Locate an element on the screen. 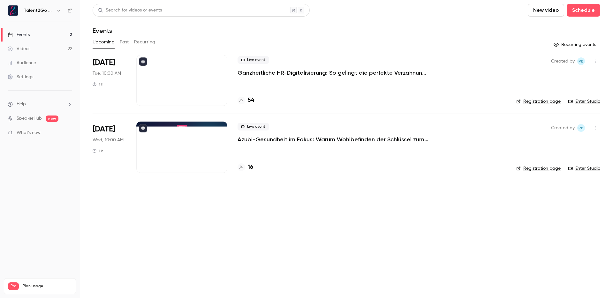  div: Settings is located at coordinates (20, 77).